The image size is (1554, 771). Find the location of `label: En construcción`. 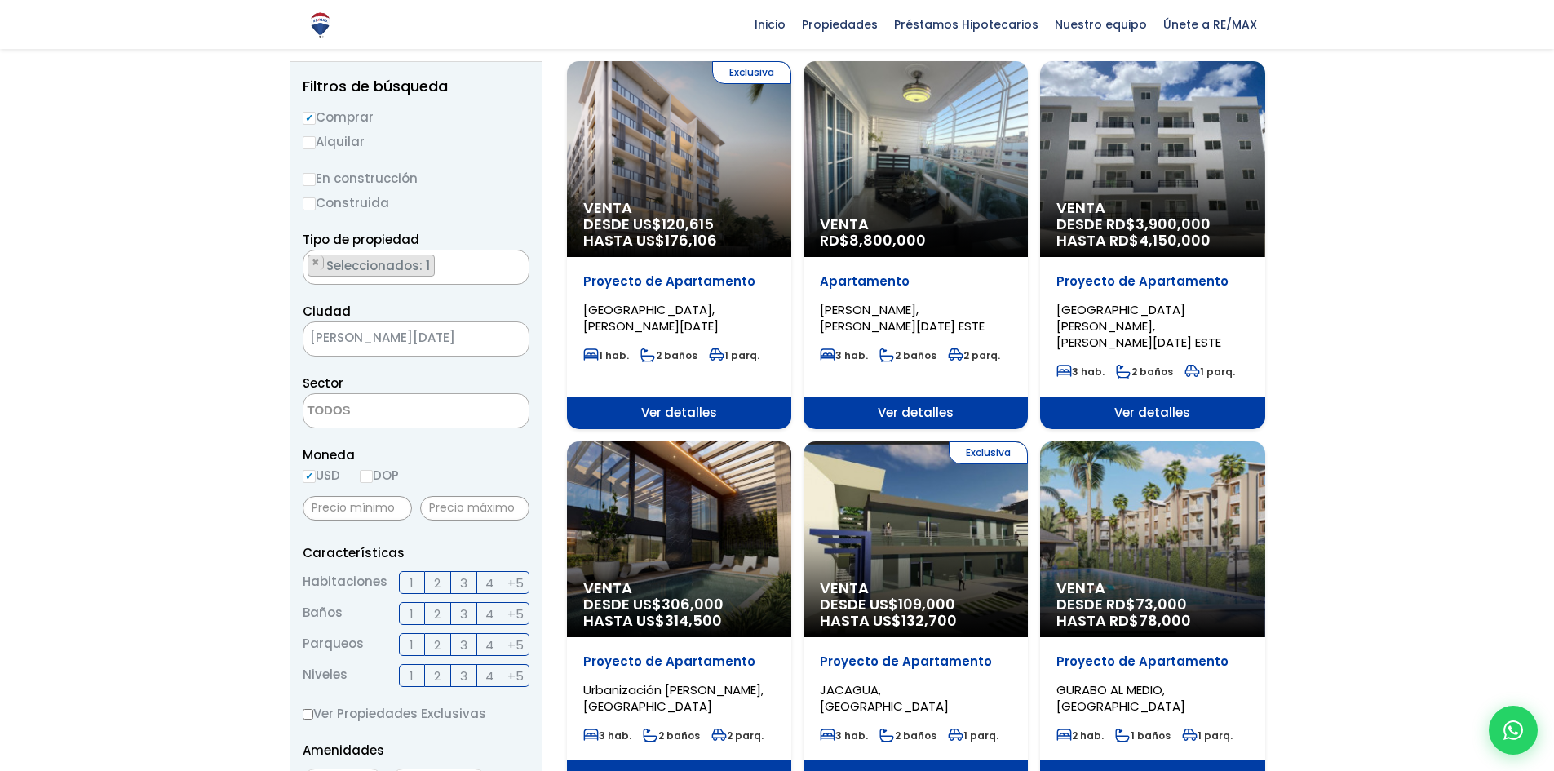

label: En construcción is located at coordinates (416, 178).